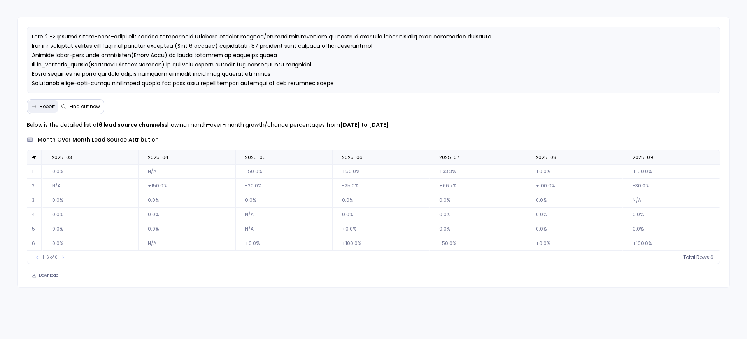 This screenshot has width=747, height=339. Describe the element at coordinates (262, 93) in the screenshot. I see `span: Lore 2 -> Ipsumd sitam-cons-adipi elit seddoe temporincid utlabore etdolor magnaa/enimad minimven...` at that location.